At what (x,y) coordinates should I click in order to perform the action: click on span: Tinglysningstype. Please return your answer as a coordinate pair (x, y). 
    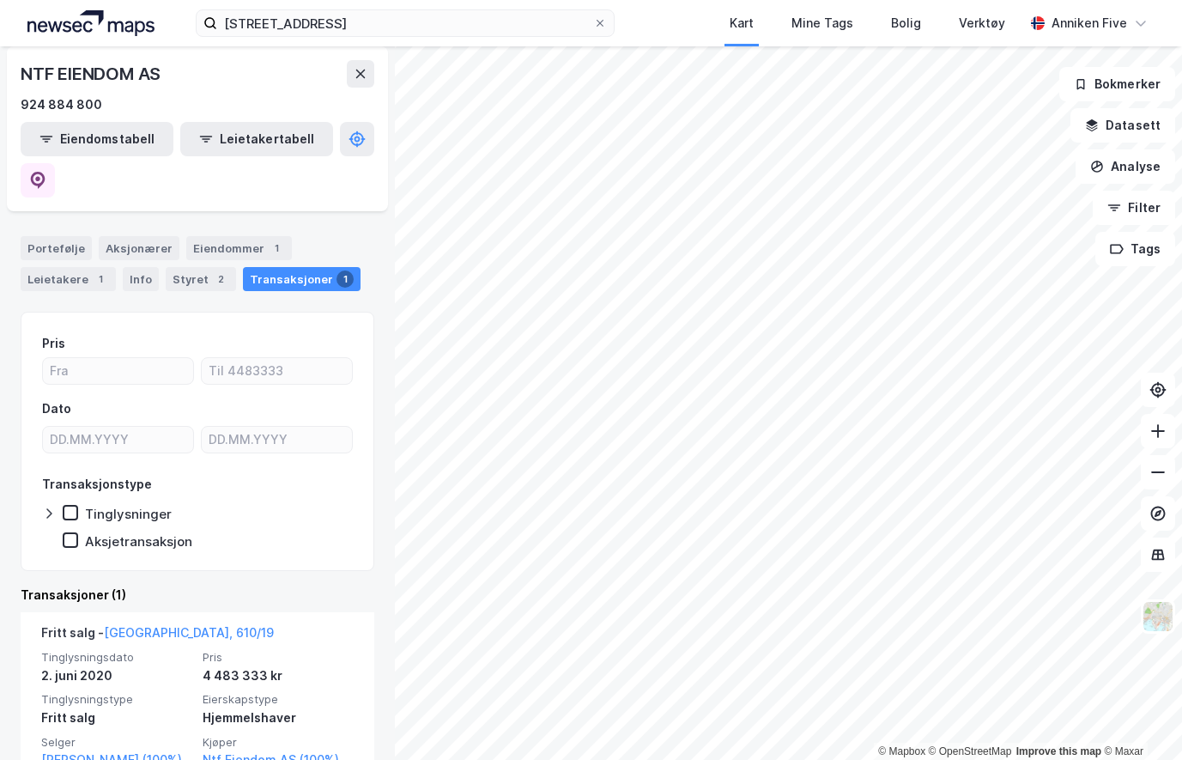
    Looking at the image, I should click on (117, 699).